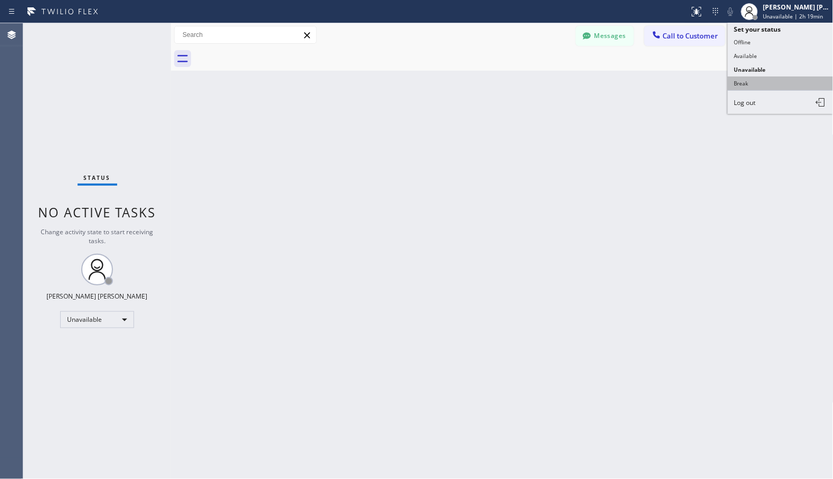 Image resolution: width=833 pixels, height=479 pixels. I want to click on span: Change activity state to start receiving tasks., so click(97, 236).